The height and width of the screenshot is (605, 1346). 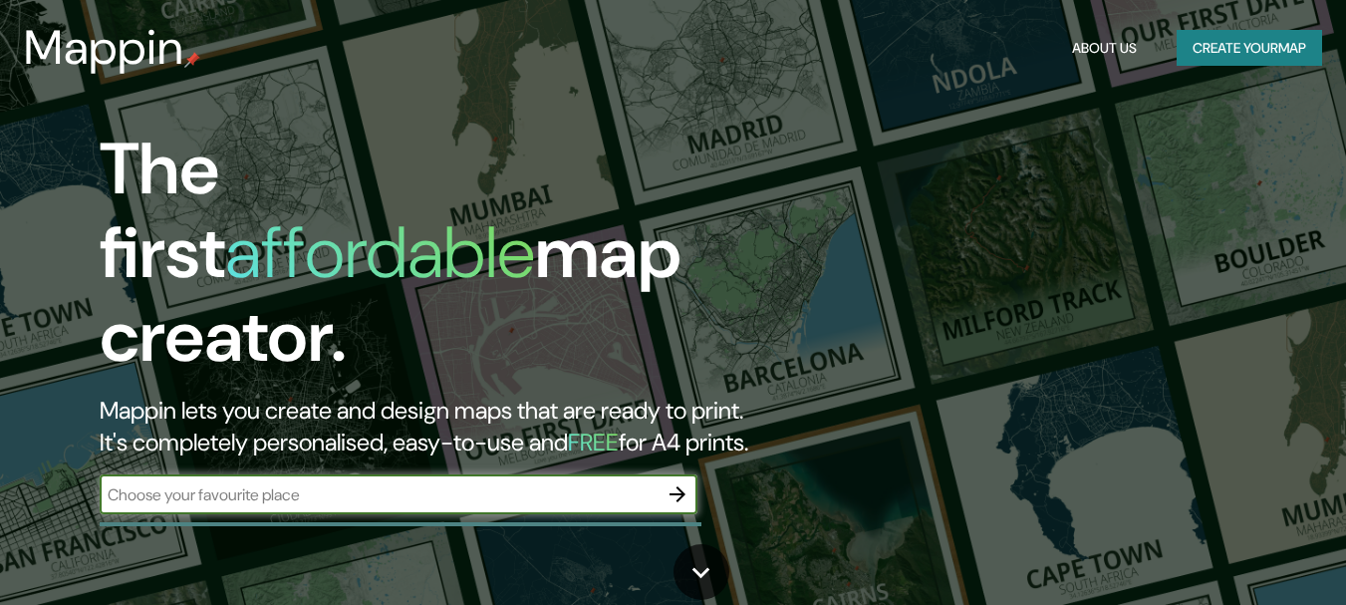 What do you see at coordinates (436, 426) in the screenshot?
I see `h2: Mappin lets you create and design maps that are ready to print. It's completely personalised, eas...` at bounding box center [436, 426].